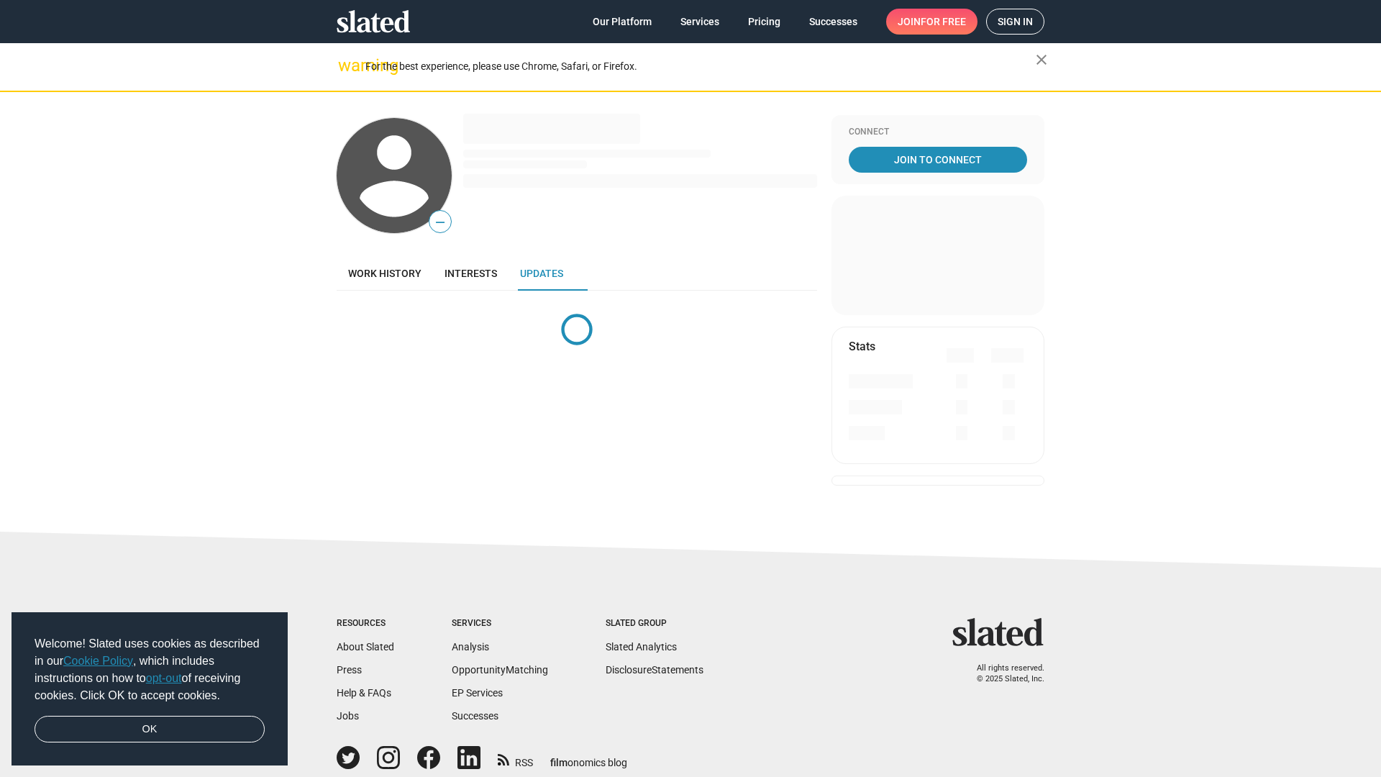 Image resolution: width=1381 pixels, height=777 pixels. Describe the element at coordinates (385, 273) in the screenshot. I see `a: Work history` at that location.